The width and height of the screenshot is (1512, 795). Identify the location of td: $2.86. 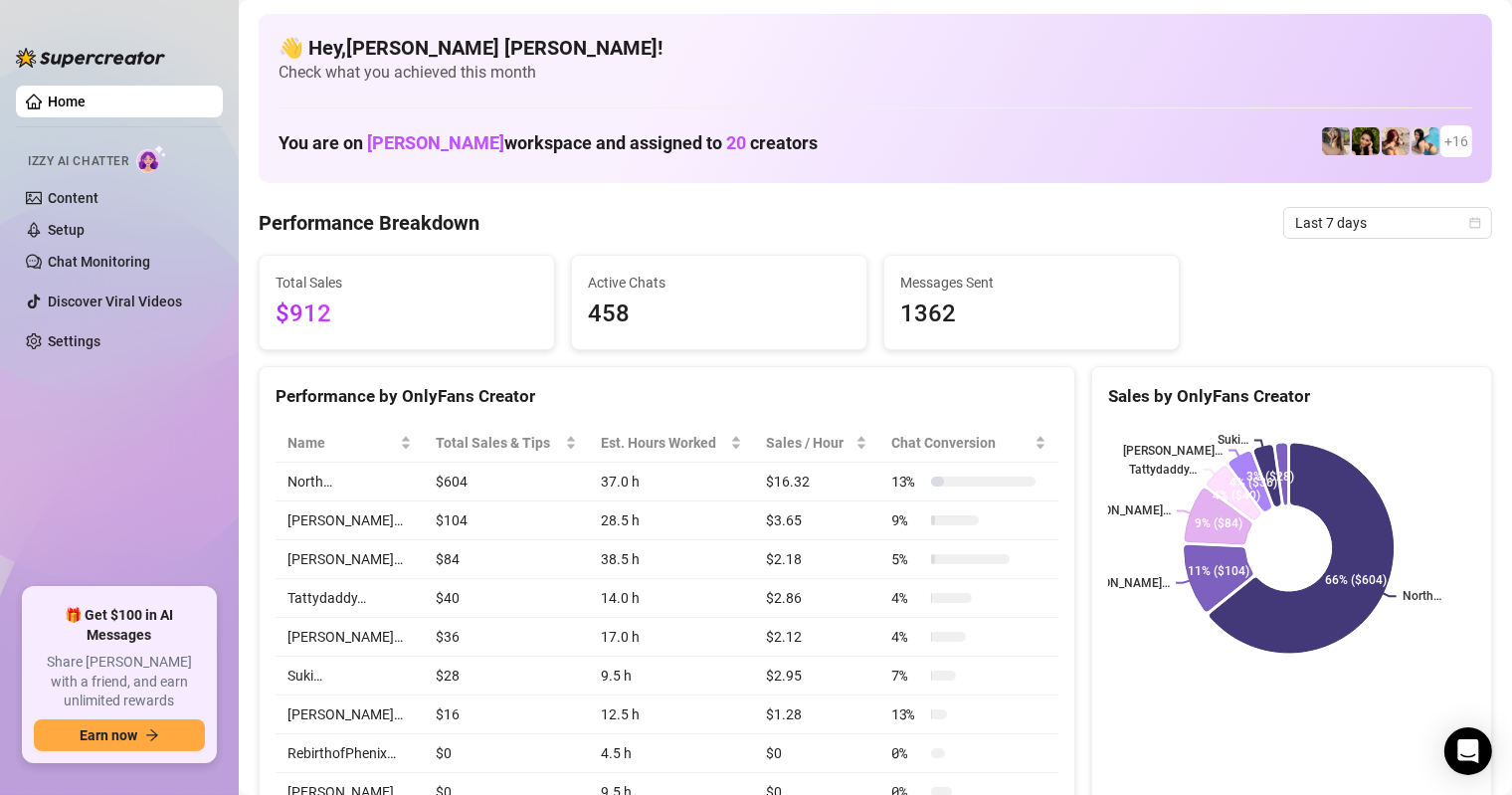
(817, 597).